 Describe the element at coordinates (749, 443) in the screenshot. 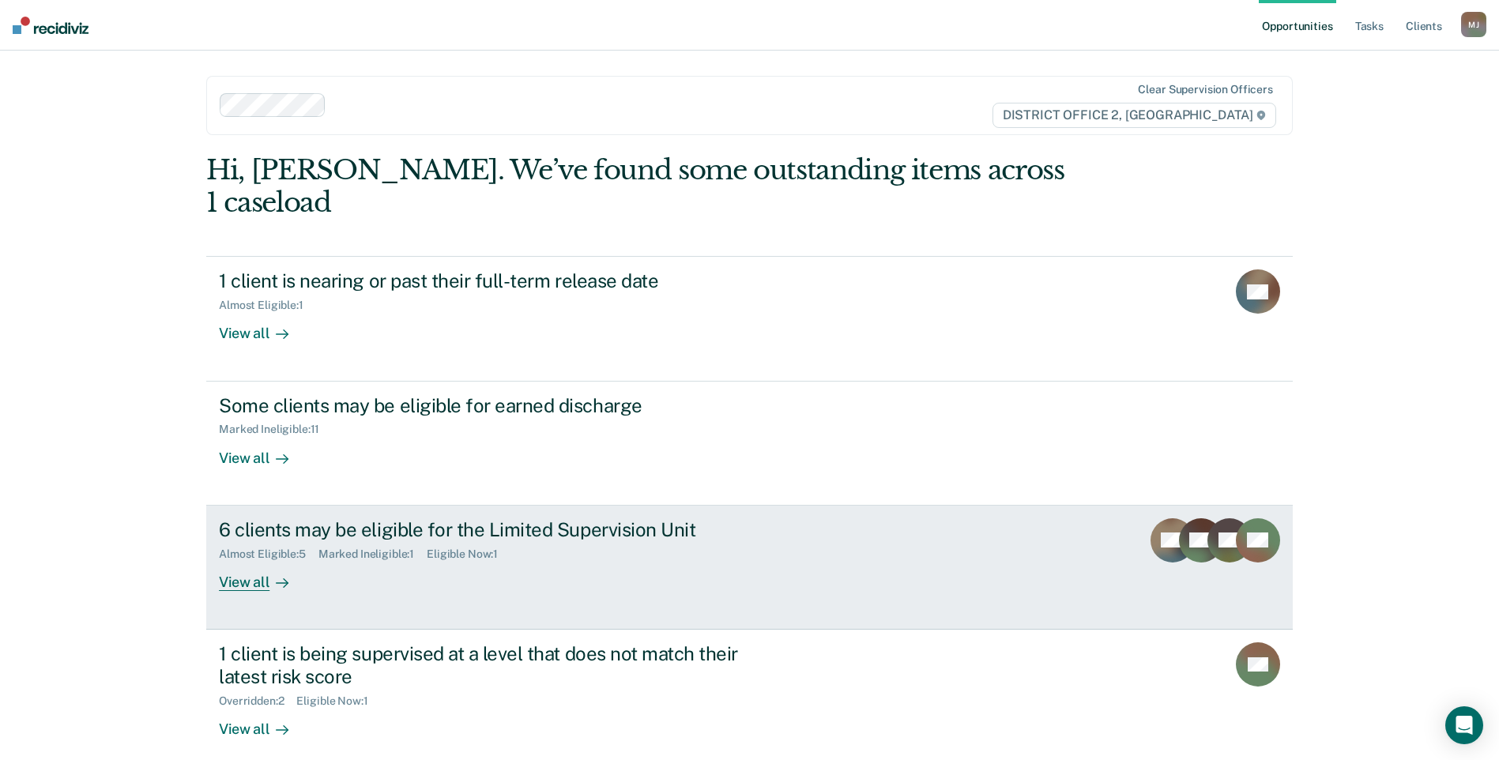

I see `a: Some clients may be eligible for earned dischargeMarked Ineligible:11View all` at that location.